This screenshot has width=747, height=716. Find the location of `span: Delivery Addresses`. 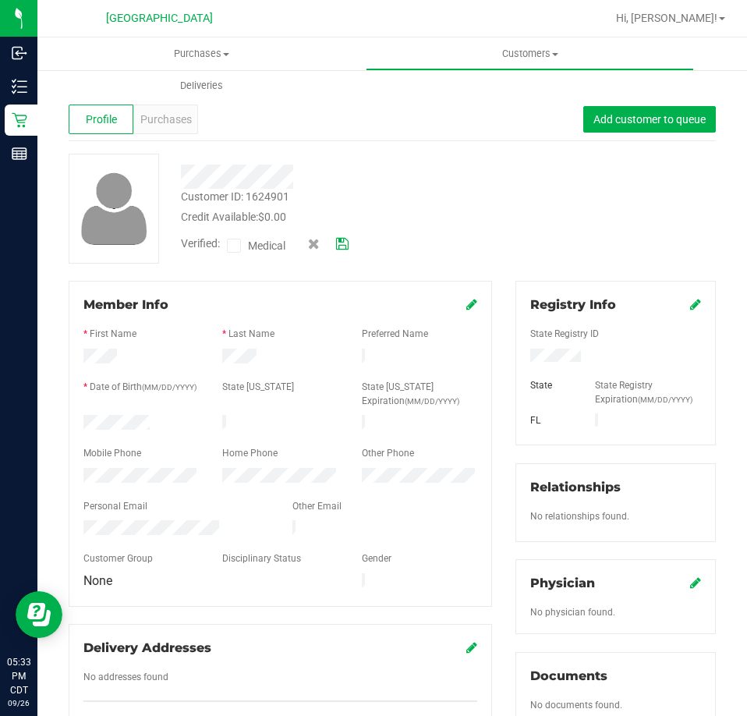

span: Delivery Addresses is located at coordinates (147, 647).